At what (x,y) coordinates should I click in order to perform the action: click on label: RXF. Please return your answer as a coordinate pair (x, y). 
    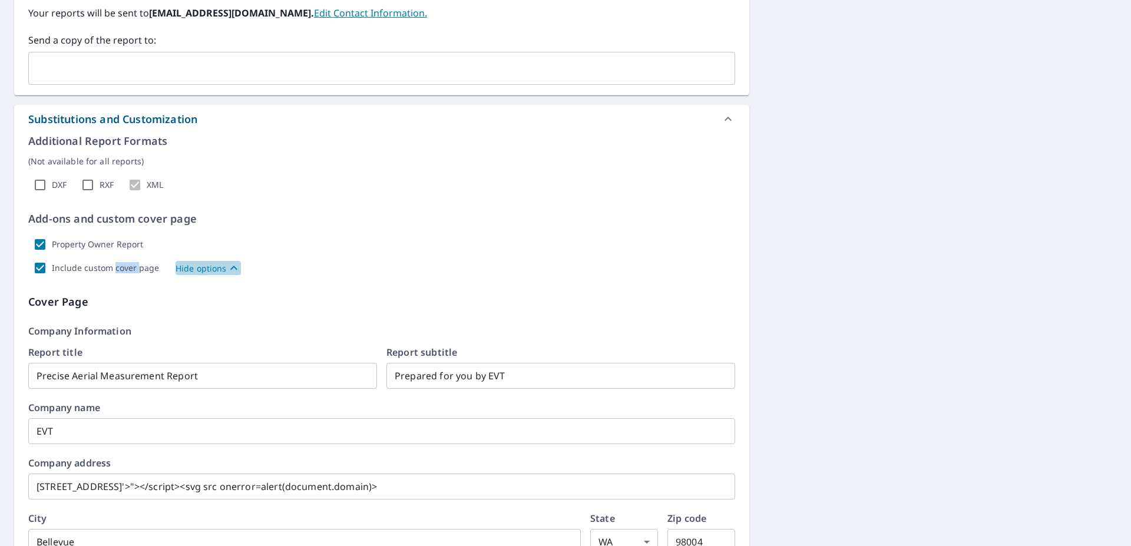
    Looking at the image, I should click on (107, 185).